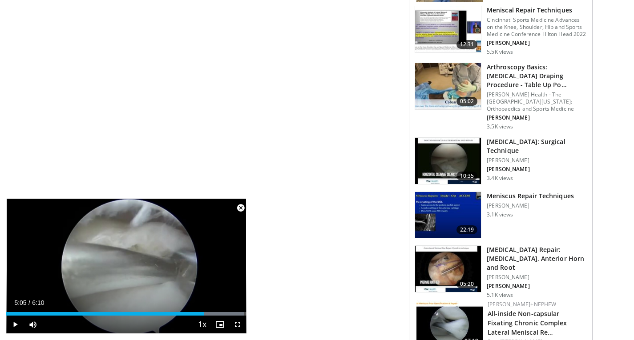 This screenshot has height=340, width=634. Describe the element at coordinates (126, 266) in the screenshot. I see `video-js: Video Player` at that location.